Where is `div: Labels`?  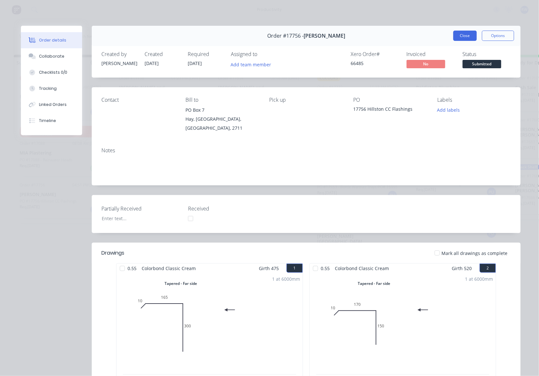 div: Labels is located at coordinates (474, 100).